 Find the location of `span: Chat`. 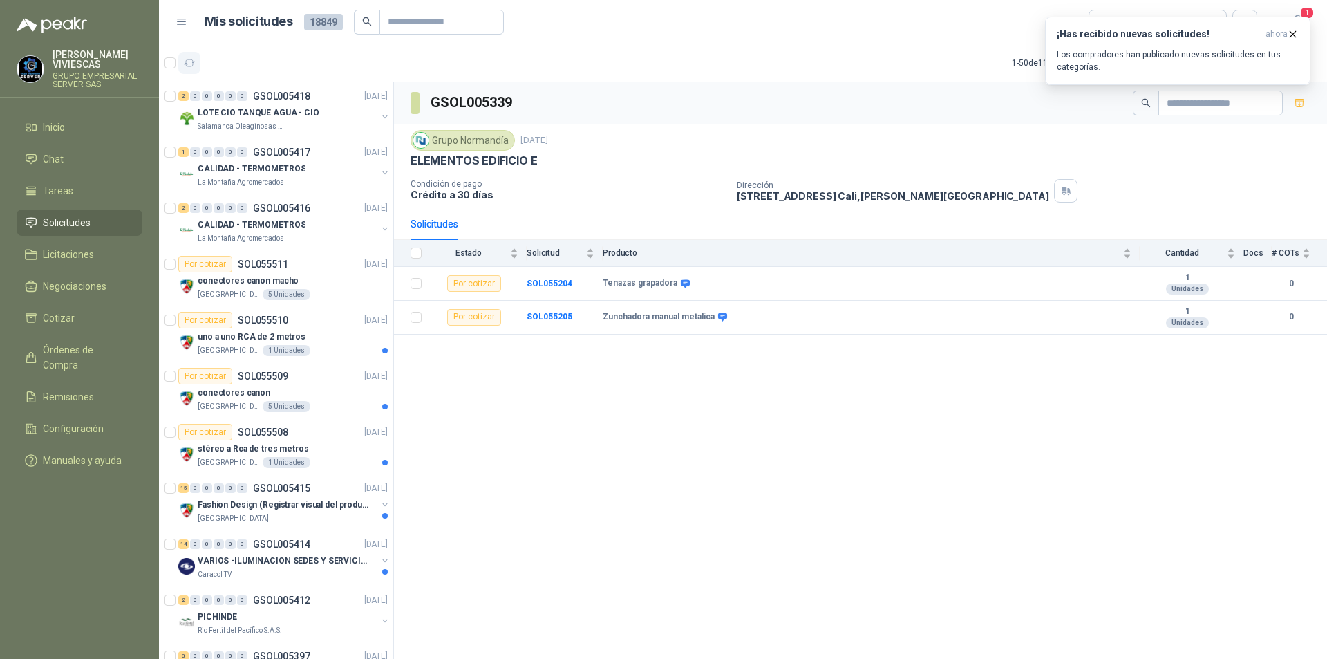

span: Chat is located at coordinates (53, 159).